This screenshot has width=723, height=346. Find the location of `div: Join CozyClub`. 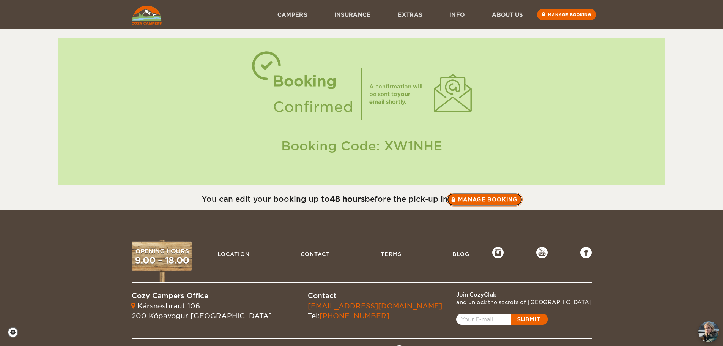

div: Join CozyClub is located at coordinates (523, 294).